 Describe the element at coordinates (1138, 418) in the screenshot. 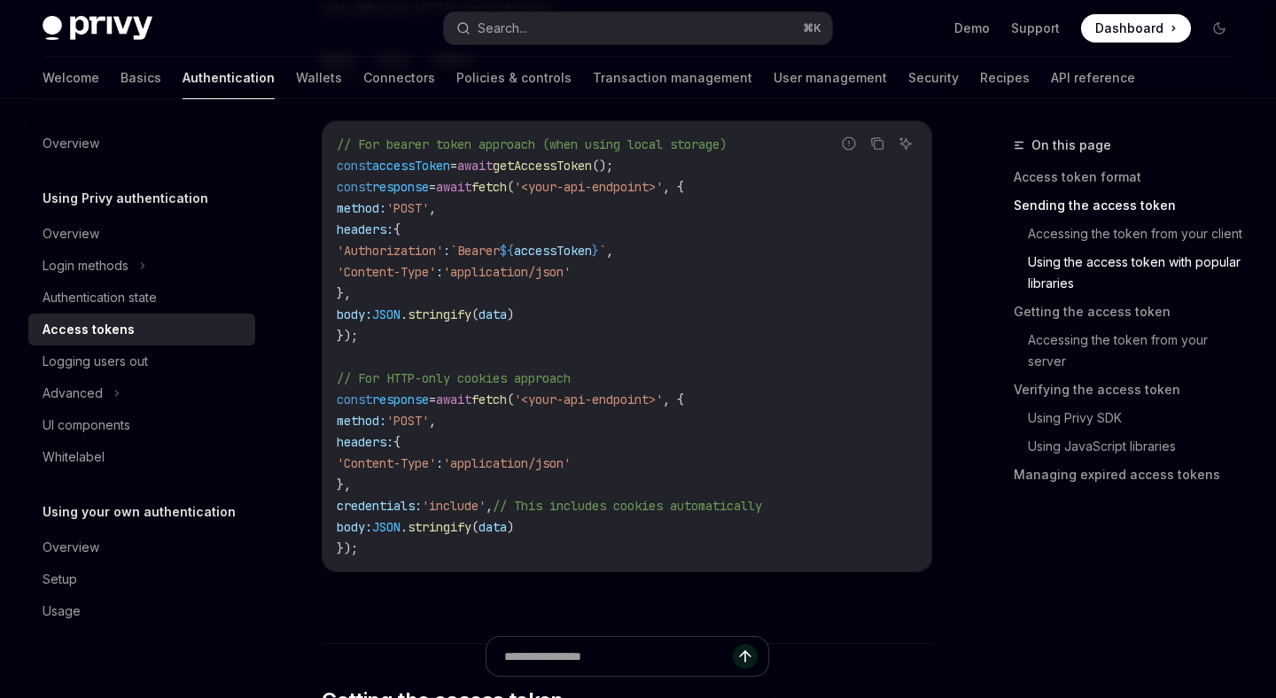

I see `a: Using Privy SDK` at that location.